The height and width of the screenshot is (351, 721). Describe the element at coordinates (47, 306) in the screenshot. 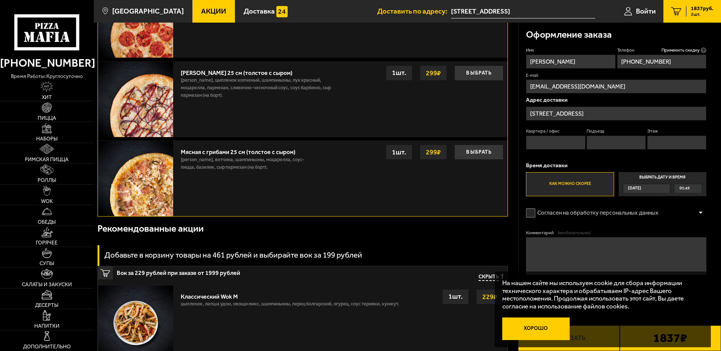

I see `span: Десерты` at that location.